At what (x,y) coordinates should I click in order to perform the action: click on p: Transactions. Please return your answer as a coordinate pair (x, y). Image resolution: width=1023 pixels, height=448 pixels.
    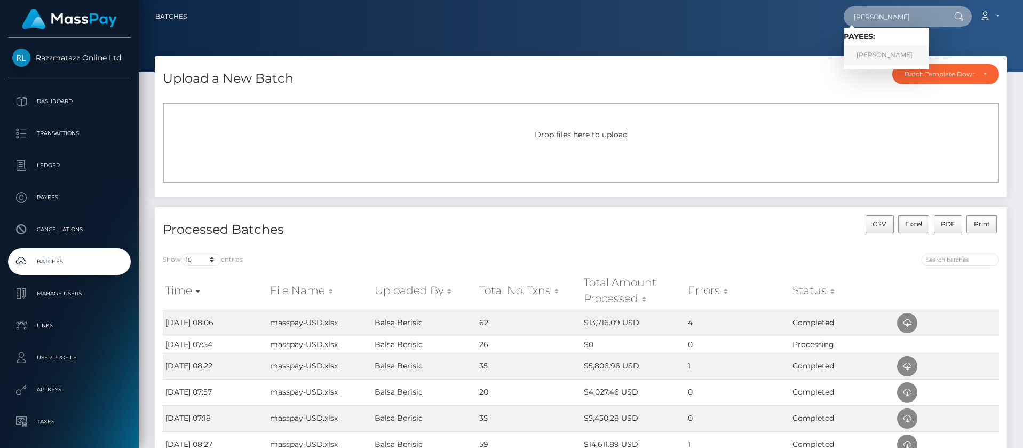
    Looking at the image, I should click on (69, 133).